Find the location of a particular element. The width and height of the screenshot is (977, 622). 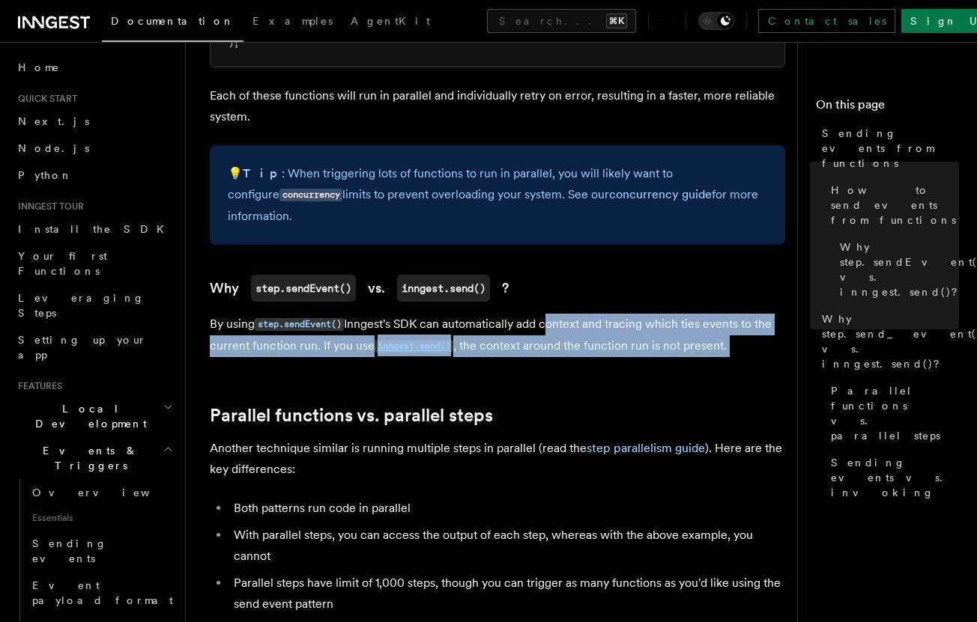

a: Why step.send_event() vs. inngest.send()? is located at coordinates (887, 342).